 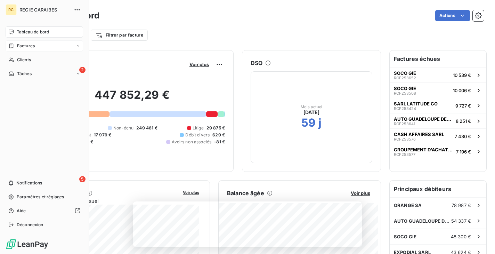 What do you see at coordinates (147, 128) in the screenshot?
I see `span: 249 461 €` at bounding box center [147, 128].